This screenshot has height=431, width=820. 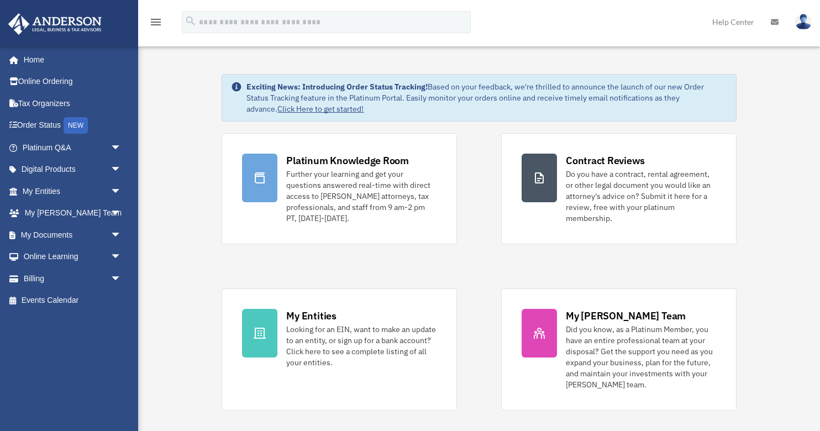 I want to click on div: Contract Reviews, so click(x=605, y=160).